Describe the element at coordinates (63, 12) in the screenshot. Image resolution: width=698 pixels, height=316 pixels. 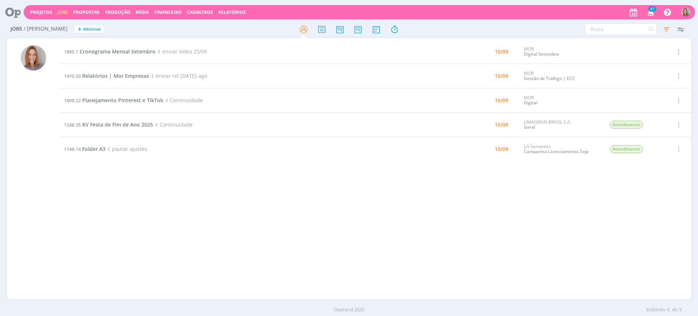
I see `button: Jobs` at that location.